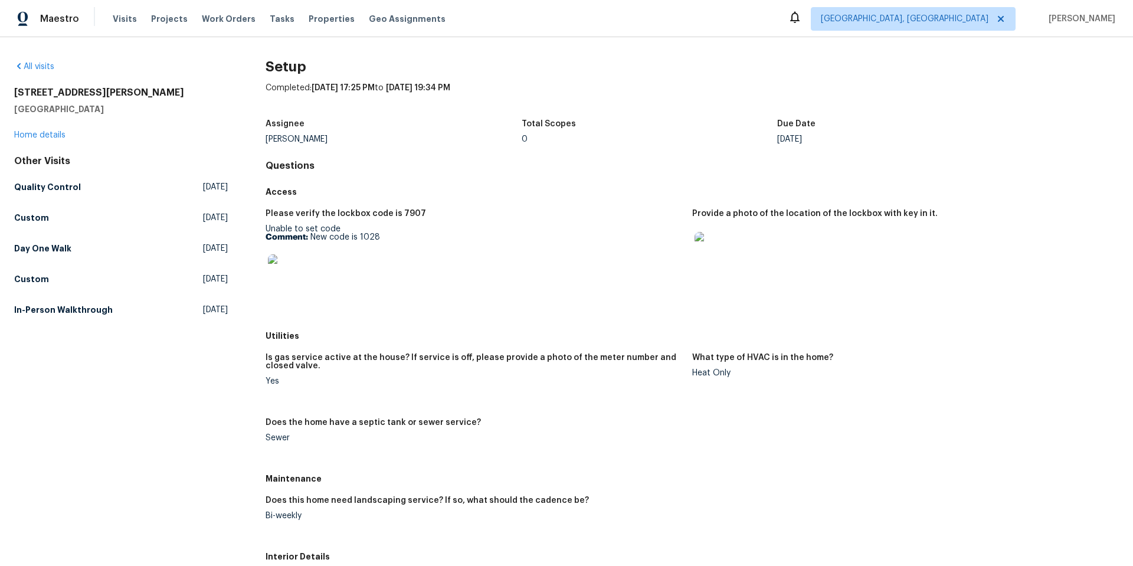 This screenshot has width=1133, height=566. I want to click on span: Visits, so click(125, 19).